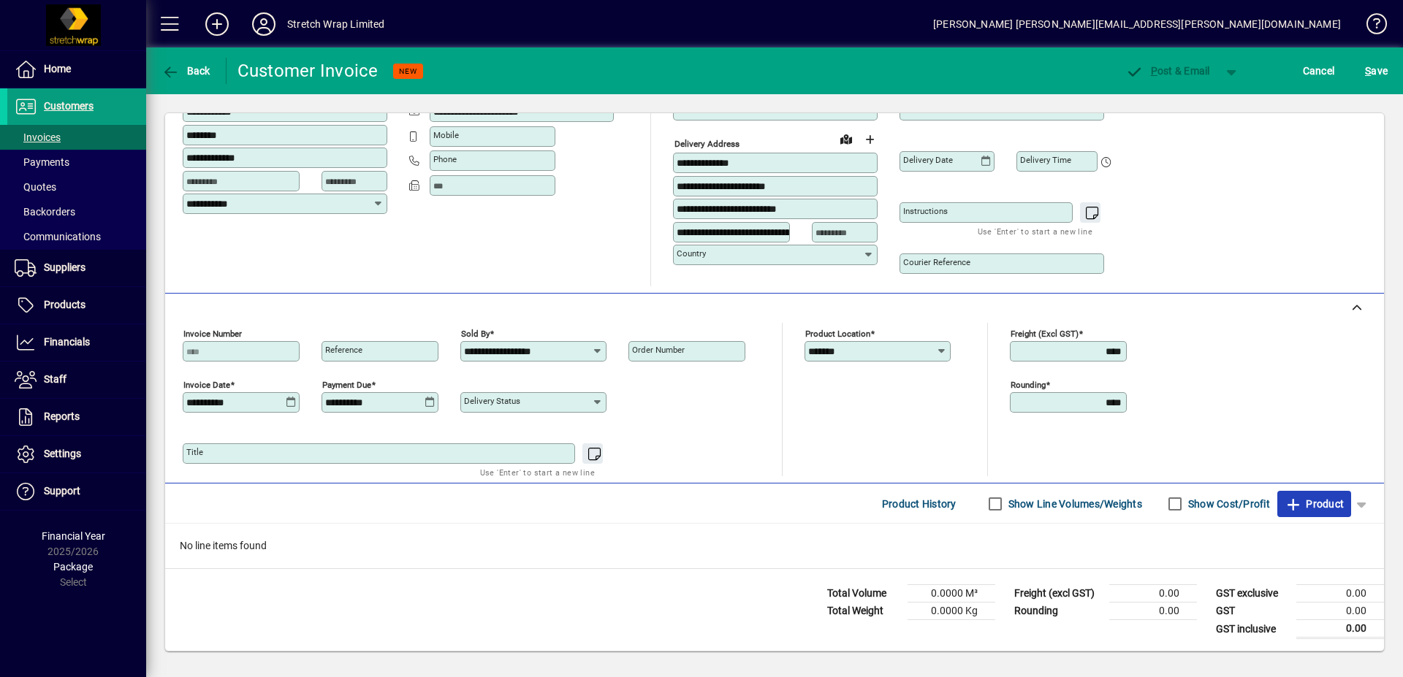 This screenshot has width=1403, height=677. I want to click on span: Staff, so click(55, 379).